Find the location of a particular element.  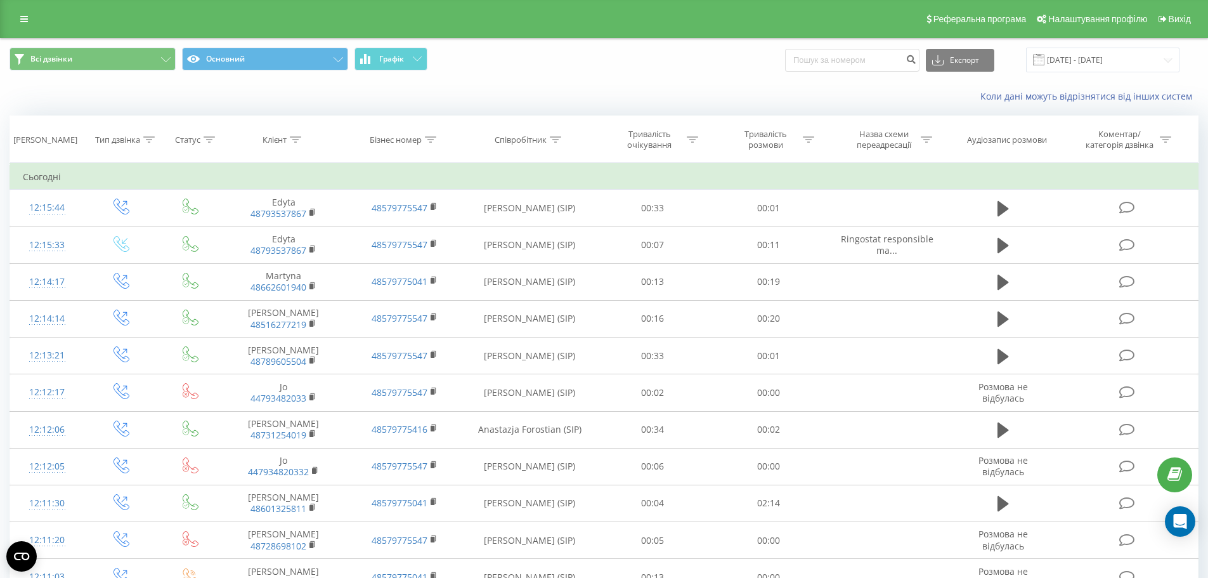

td: 00:06 is located at coordinates (652, 466).